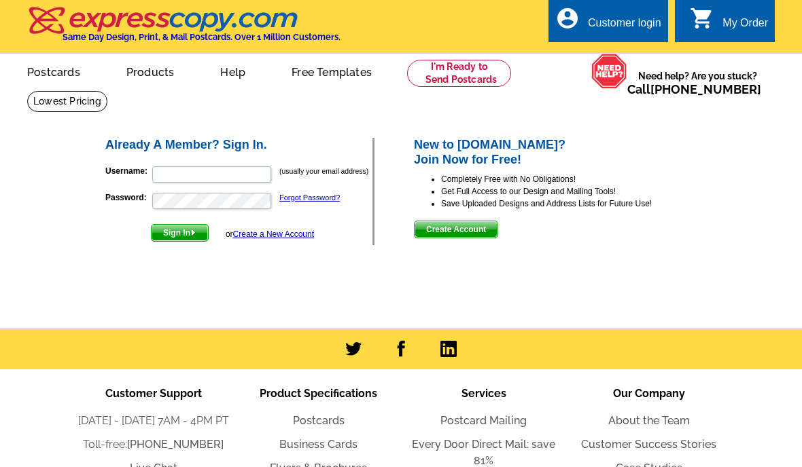 This screenshot has height=467, width=802. What do you see at coordinates (456, 230) in the screenshot?
I see `span: Create Account` at bounding box center [456, 230].